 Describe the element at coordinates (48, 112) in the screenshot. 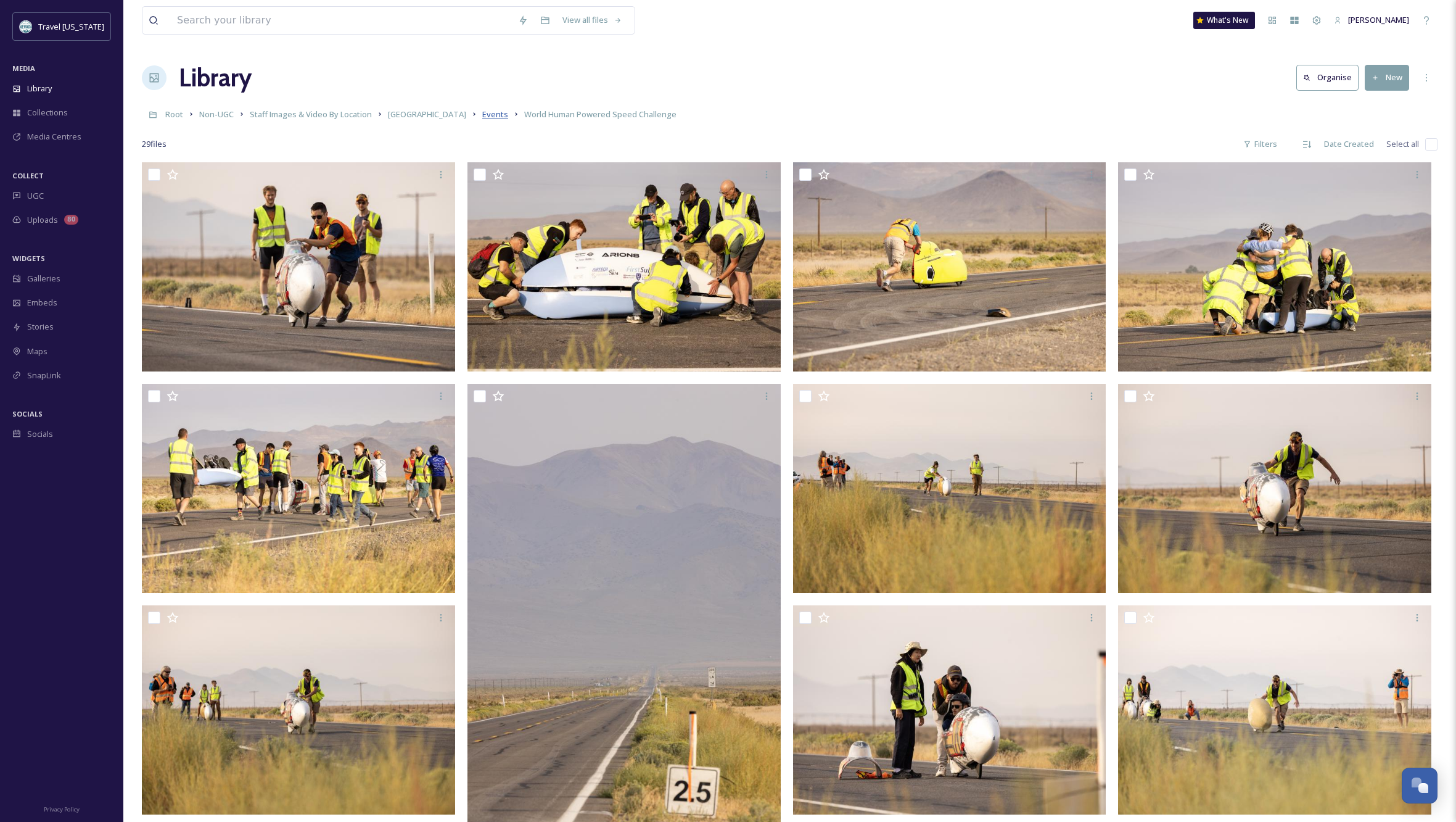

I see `span: Collections` at that location.